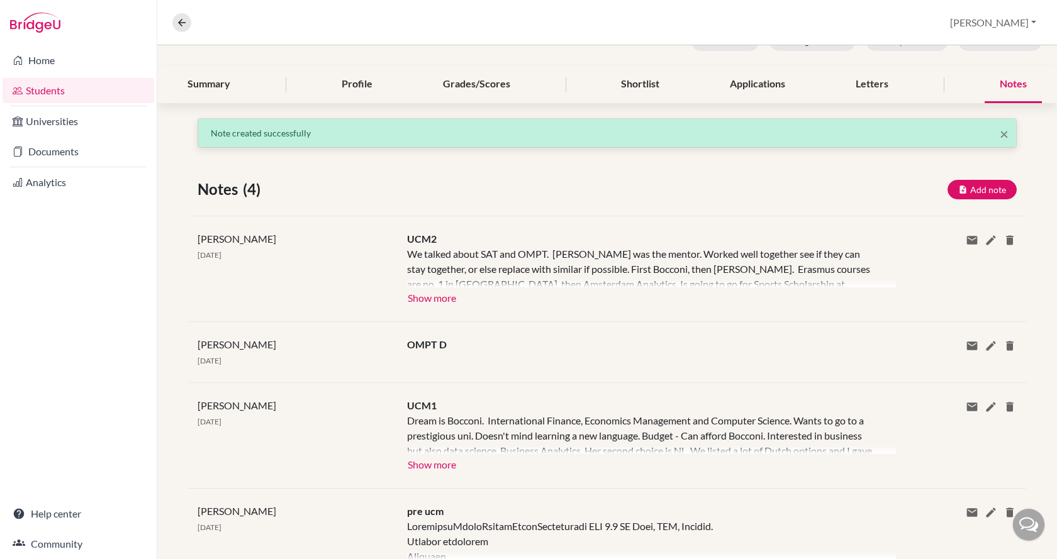 The width and height of the screenshot is (1057, 559). I want to click on span: pre ucm, so click(425, 511).